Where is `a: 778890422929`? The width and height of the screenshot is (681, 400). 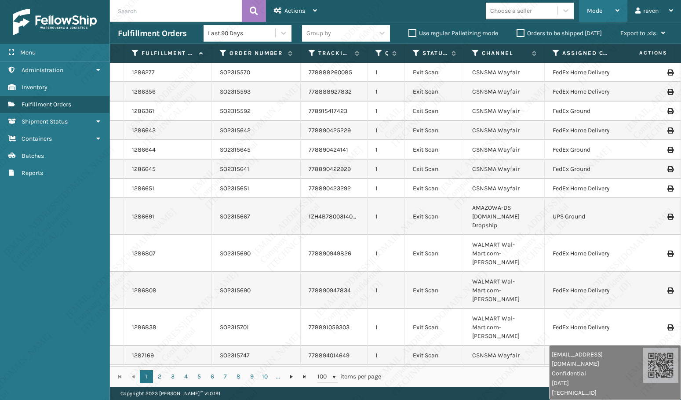 a: 778890422929 is located at coordinates (330, 169).